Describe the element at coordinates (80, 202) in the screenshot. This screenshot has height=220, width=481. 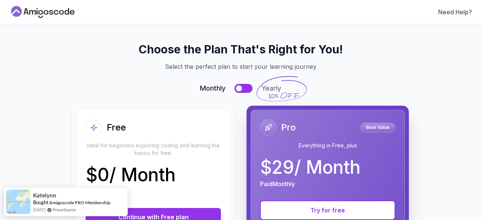
I see `a: Amigoscode PRO Membership` at that location.